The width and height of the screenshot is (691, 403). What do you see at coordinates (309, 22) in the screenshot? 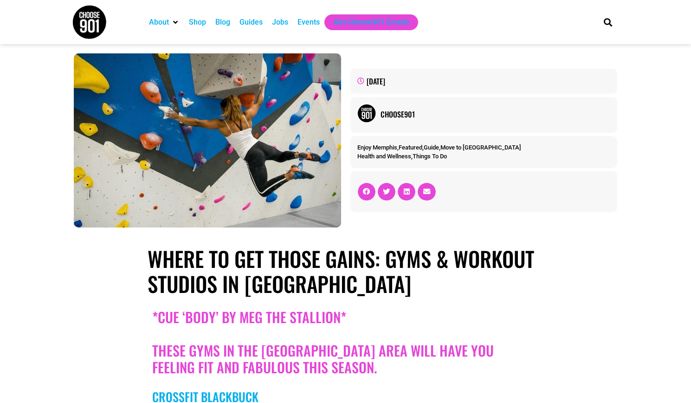
I see `a: Events` at bounding box center [309, 22].